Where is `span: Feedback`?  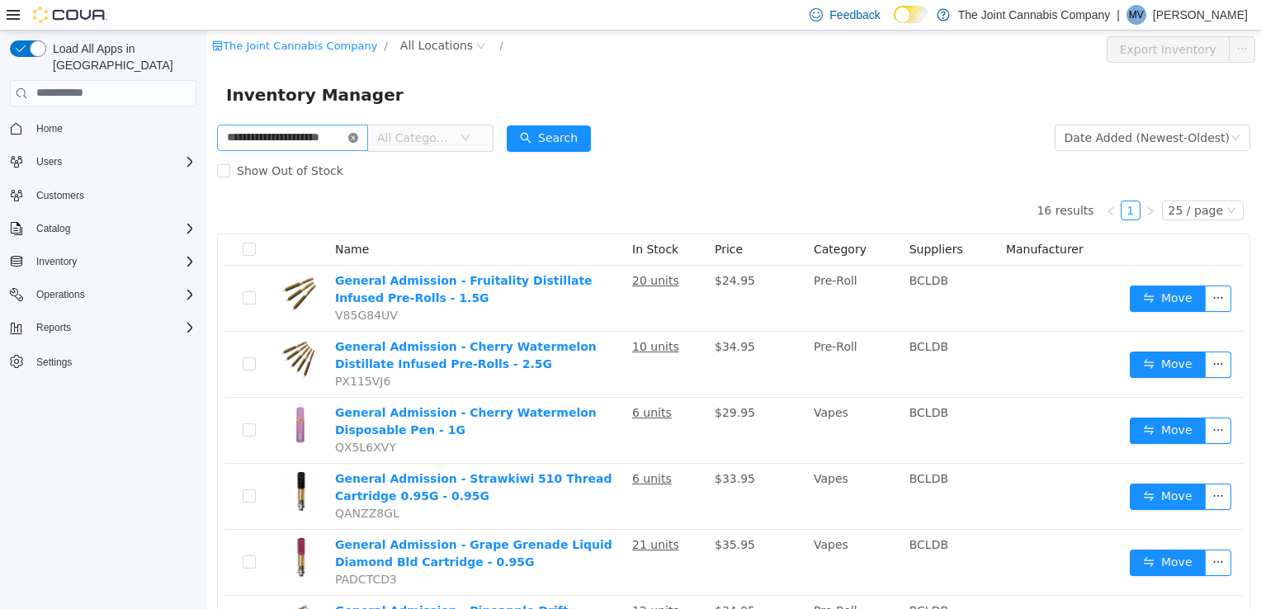
span: Feedback is located at coordinates (854, 15).